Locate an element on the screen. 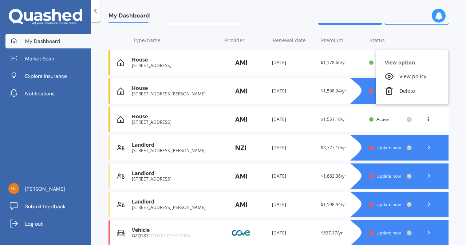  span: $3,777.10/yr is located at coordinates (333, 147).